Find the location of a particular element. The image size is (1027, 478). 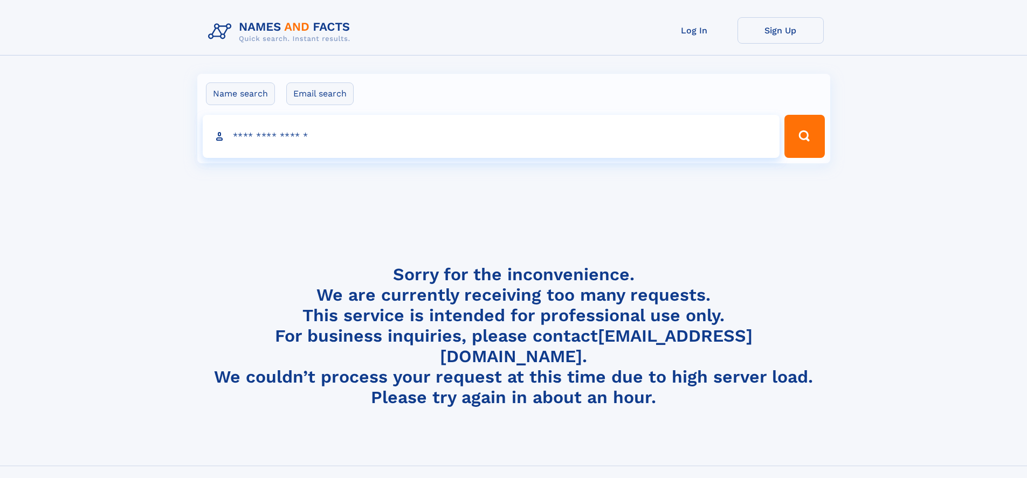

a: Sign Up is located at coordinates (781, 30).